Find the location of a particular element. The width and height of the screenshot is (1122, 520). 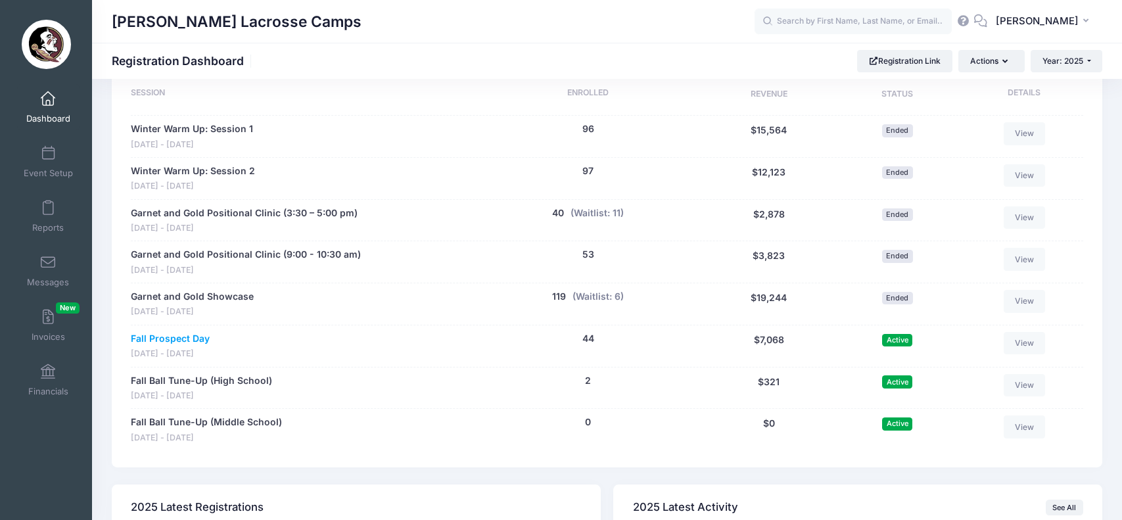

a: Reports is located at coordinates (48, 216).